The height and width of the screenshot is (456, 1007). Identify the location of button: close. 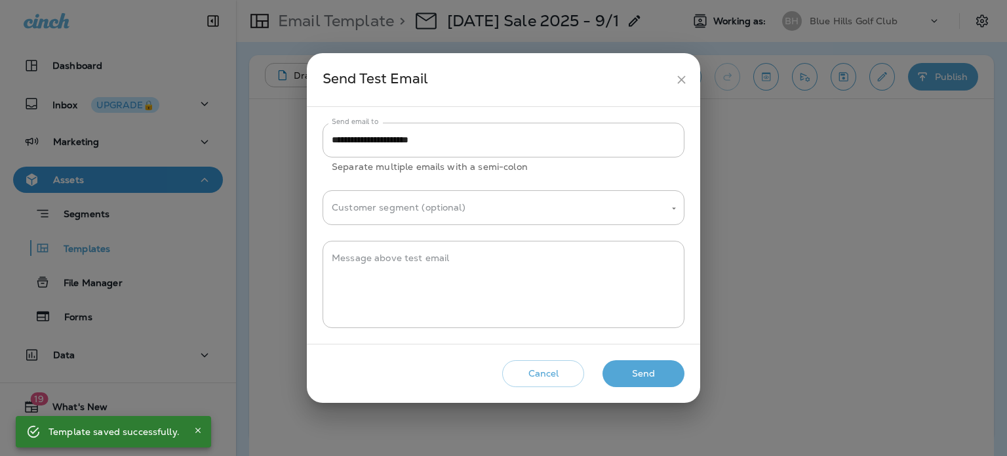
(681, 79).